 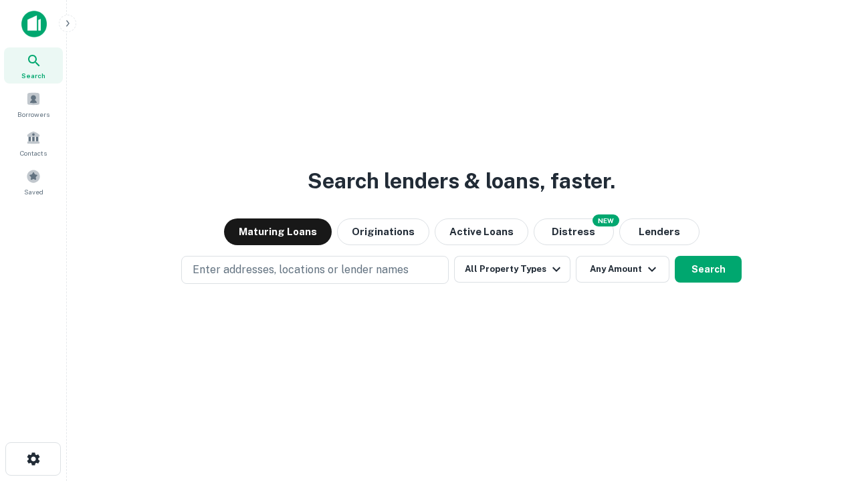 What do you see at coordinates (33, 114) in the screenshot?
I see `span: Borrowers` at bounding box center [33, 114].